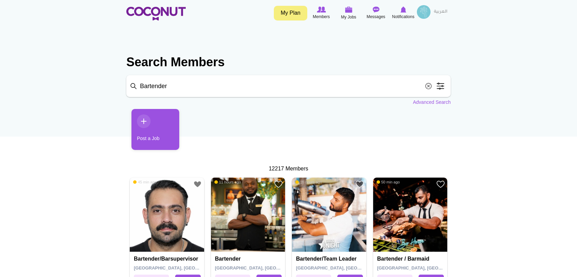  Describe the element at coordinates (155, 129) in the screenshot. I see `a: Post a Job` at that location.